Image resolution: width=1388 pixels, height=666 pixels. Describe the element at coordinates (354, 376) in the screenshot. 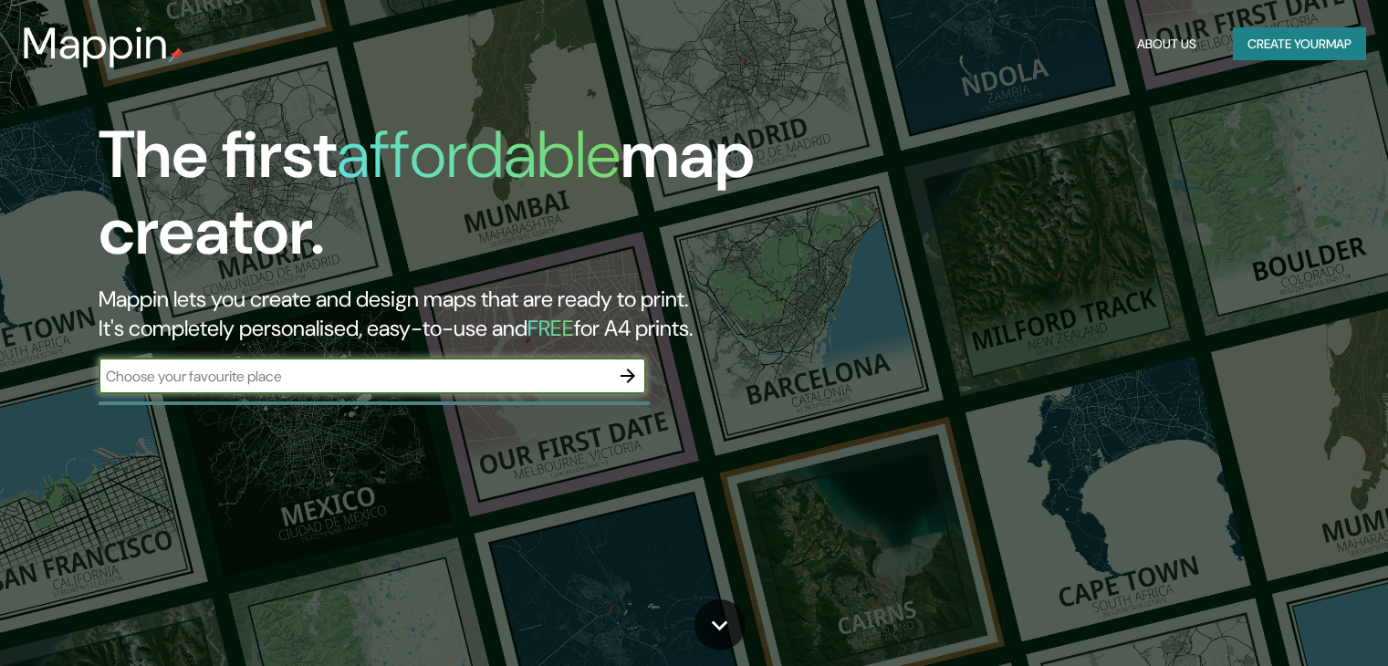

I see `input: Choose your favourite place` at that location.